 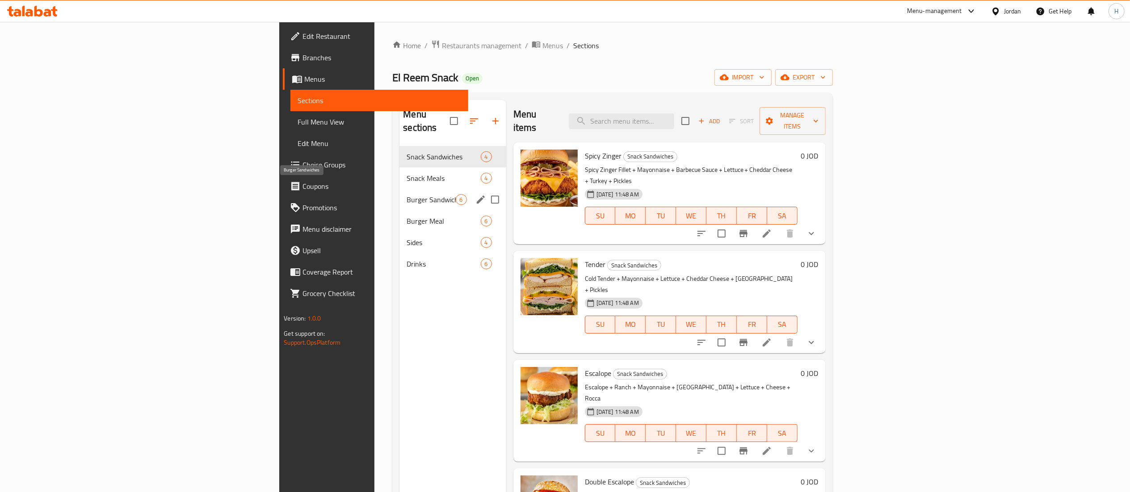 What do you see at coordinates (294, 319) in the screenshot?
I see `span: Version:` at bounding box center [294, 319].